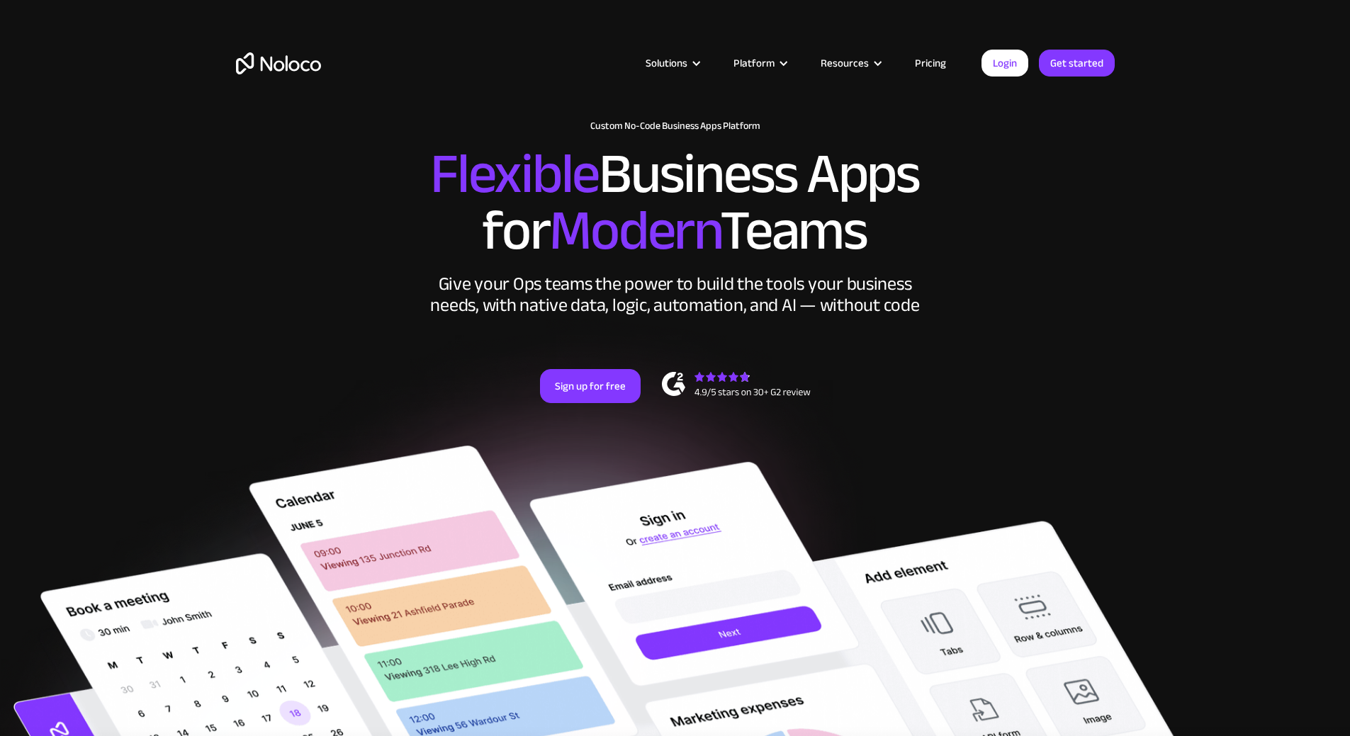 The height and width of the screenshot is (736, 1350). What do you see at coordinates (1005, 63) in the screenshot?
I see `a: Login` at bounding box center [1005, 63].